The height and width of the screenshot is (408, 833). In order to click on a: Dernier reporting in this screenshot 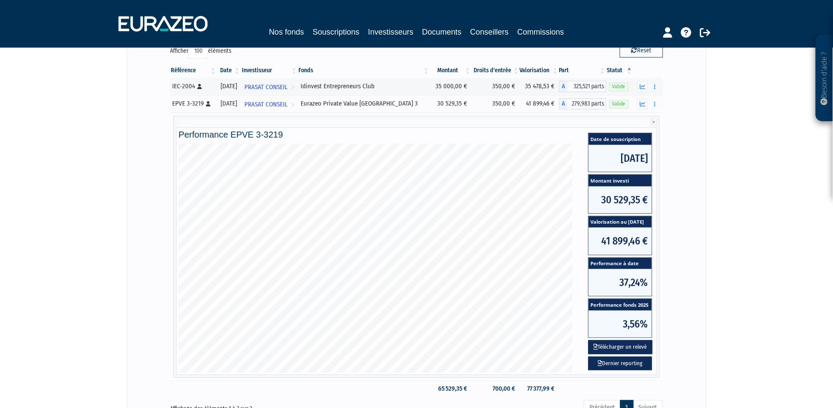, I will do `click(621, 363)`.